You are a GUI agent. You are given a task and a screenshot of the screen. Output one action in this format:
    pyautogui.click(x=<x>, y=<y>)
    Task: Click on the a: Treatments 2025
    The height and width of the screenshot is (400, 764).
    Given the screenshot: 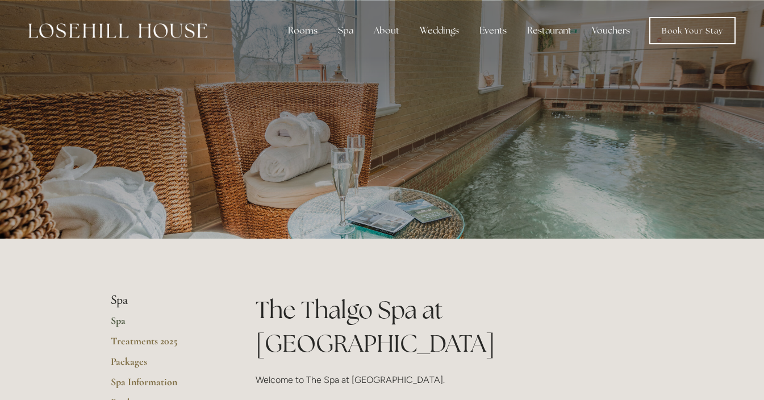 What is the action you would take?
    pyautogui.click(x=165, y=345)
    